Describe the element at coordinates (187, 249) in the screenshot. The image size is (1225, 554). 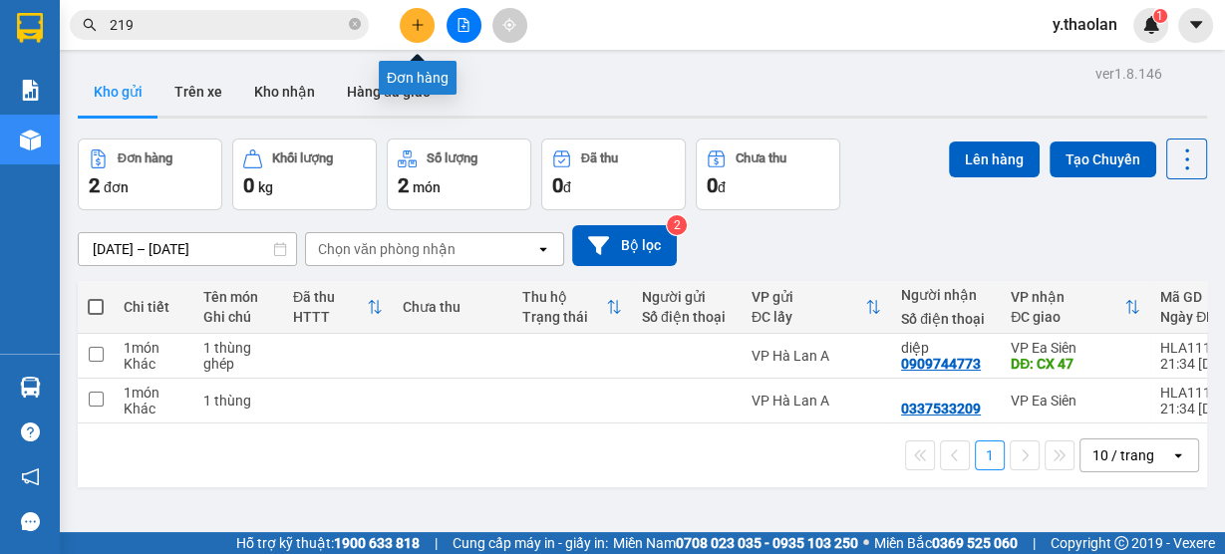
I see `input: Select a date range.` at that location.